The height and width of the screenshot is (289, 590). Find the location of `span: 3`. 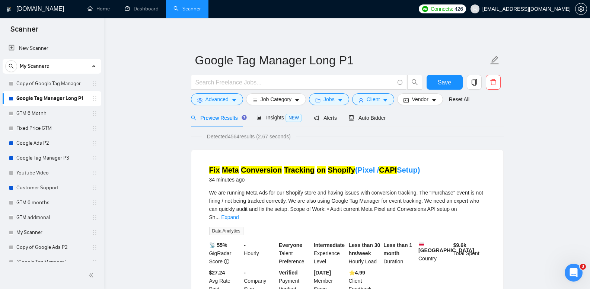

span: 3 is located at coordinates (583, 267).